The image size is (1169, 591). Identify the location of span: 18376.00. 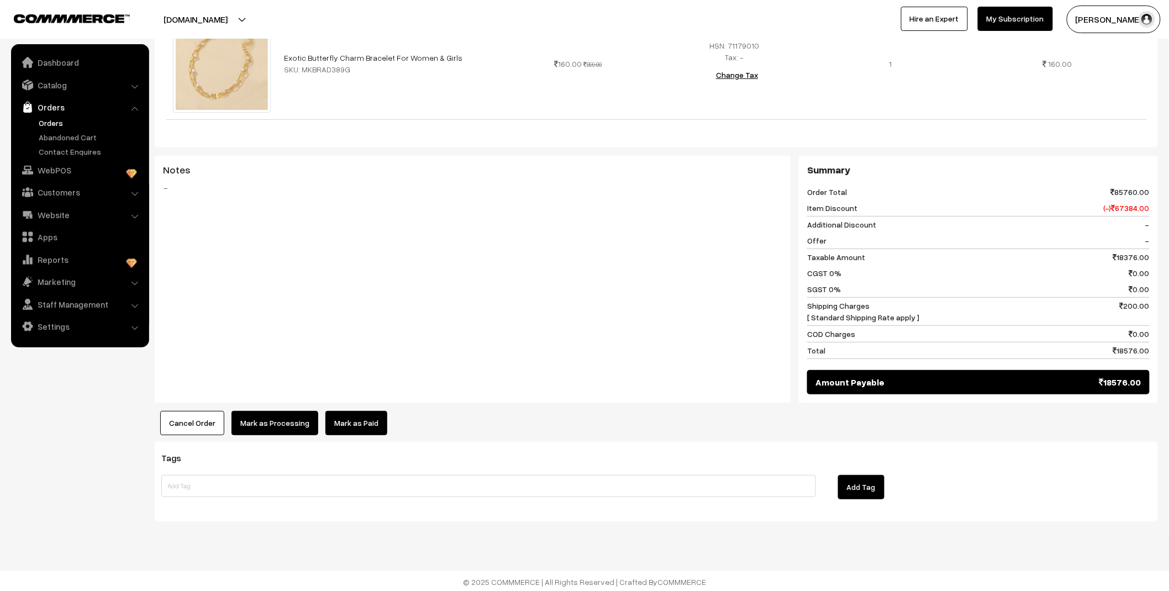
(1131, 257).